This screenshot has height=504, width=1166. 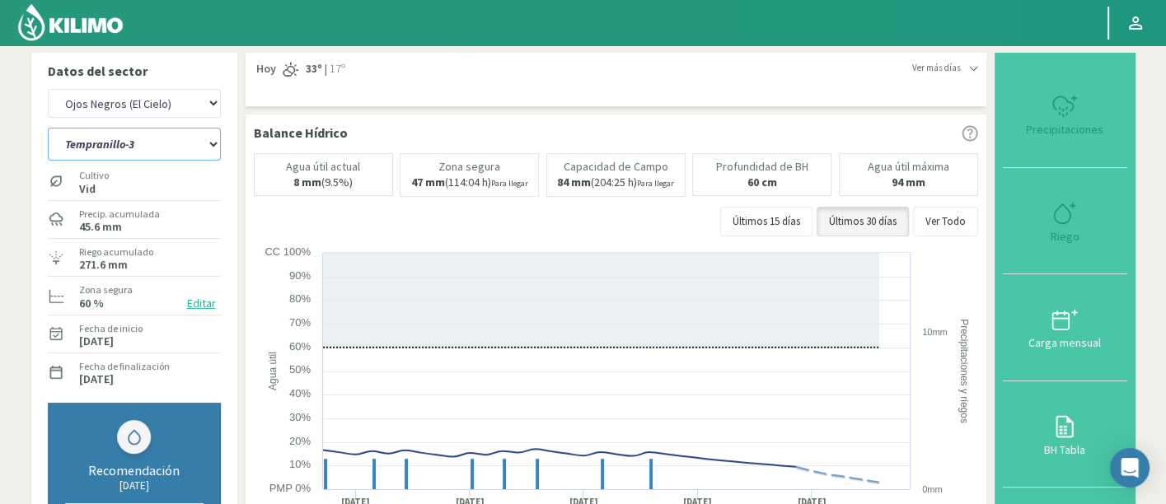 I want to click on div: Precipitaciones, so click(x=1064, y=129).